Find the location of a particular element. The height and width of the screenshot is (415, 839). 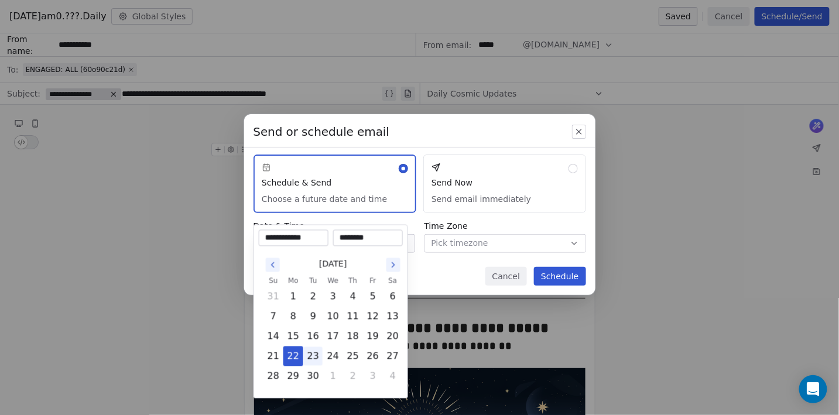

button: Sunday, September 21st, 2025 is located at coordinates (274, 357).